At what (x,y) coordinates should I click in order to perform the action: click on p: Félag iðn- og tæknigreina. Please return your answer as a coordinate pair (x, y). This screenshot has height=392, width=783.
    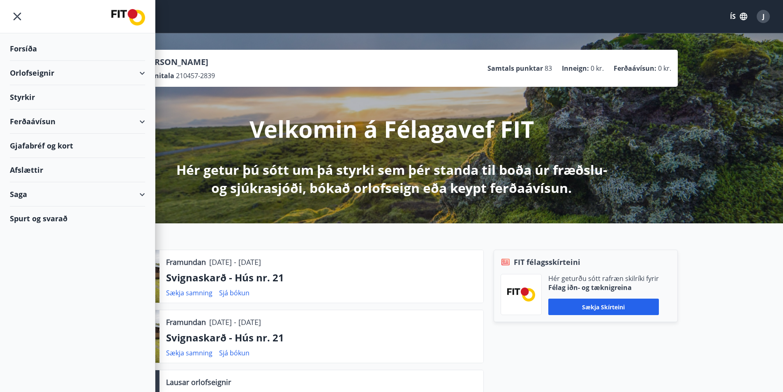
    Looking at the image, I should click on (604, 287).